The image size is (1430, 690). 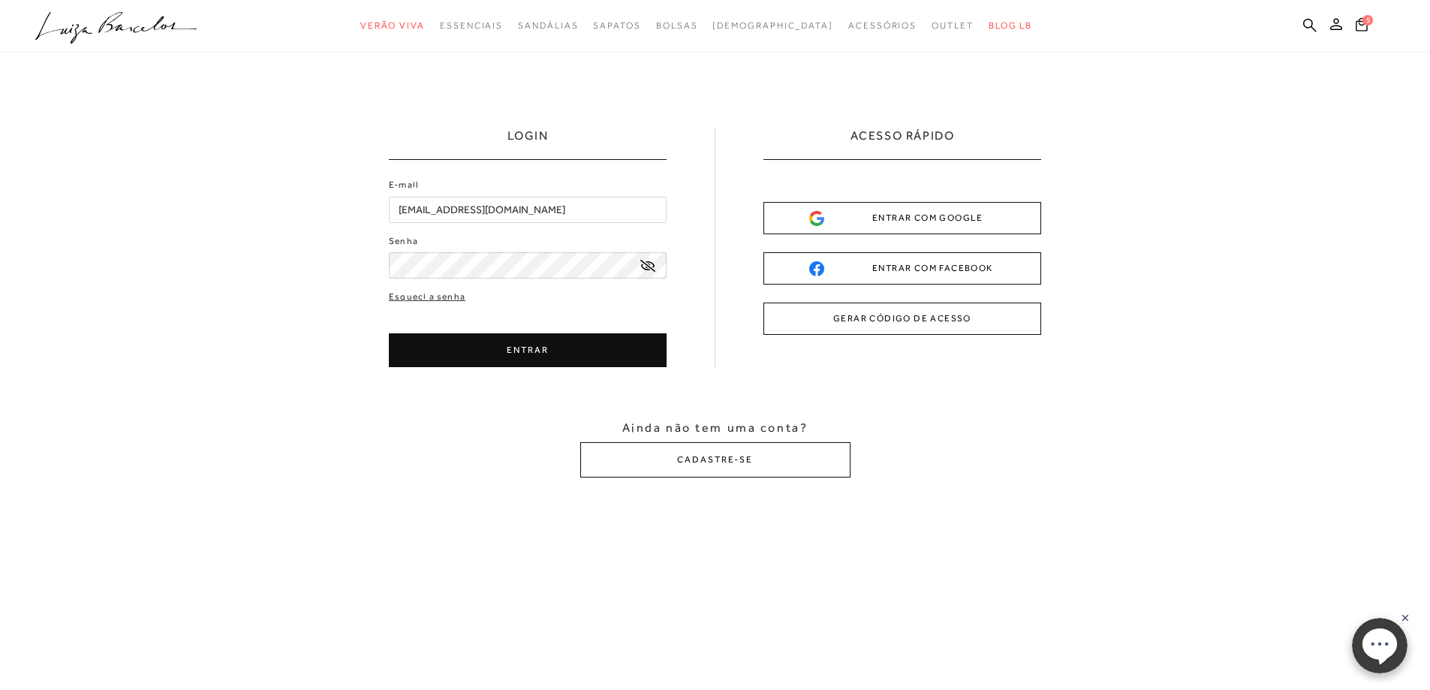 I want to click on span: Sandálias, so click(x=548, y=26).